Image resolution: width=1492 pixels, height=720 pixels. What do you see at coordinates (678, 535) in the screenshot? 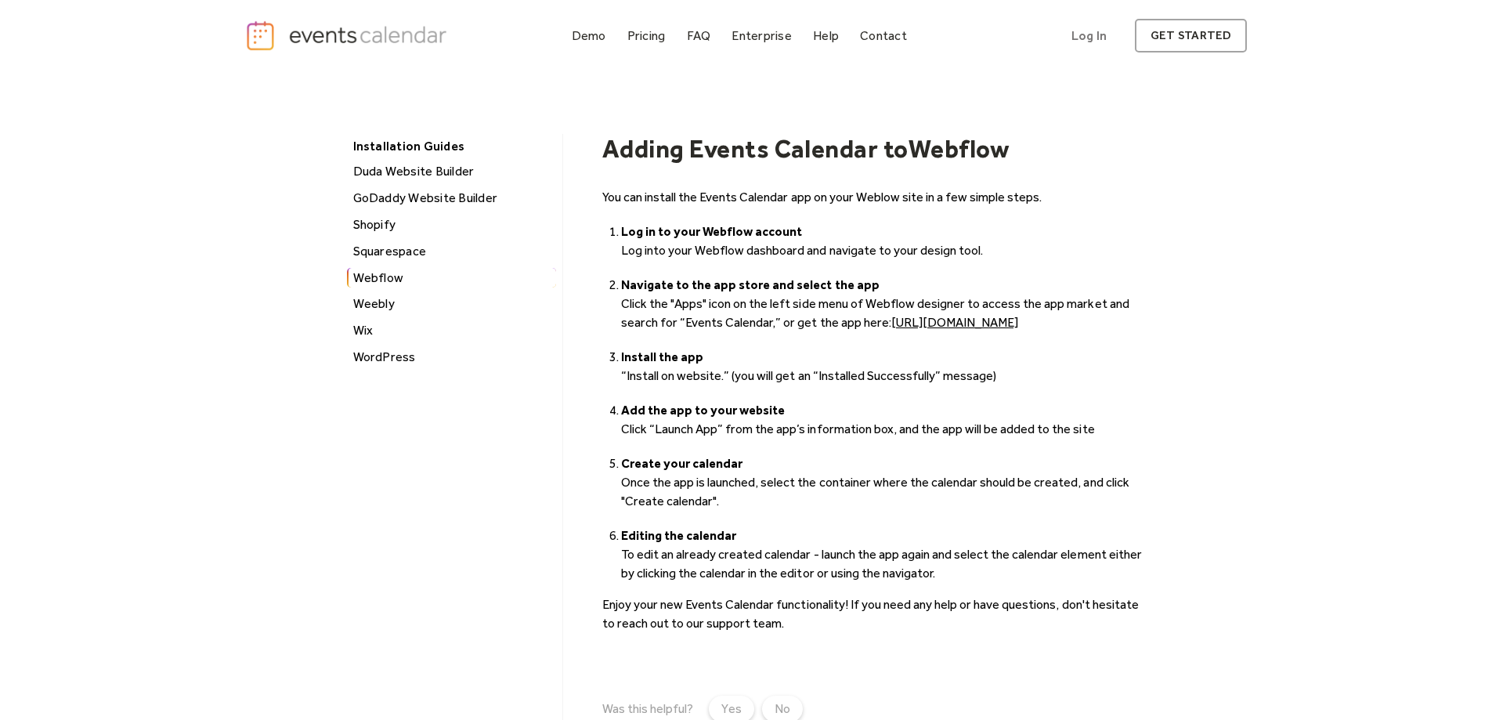
I see `strong: Editing the calendar ‍` at bounding box center [678, 535].